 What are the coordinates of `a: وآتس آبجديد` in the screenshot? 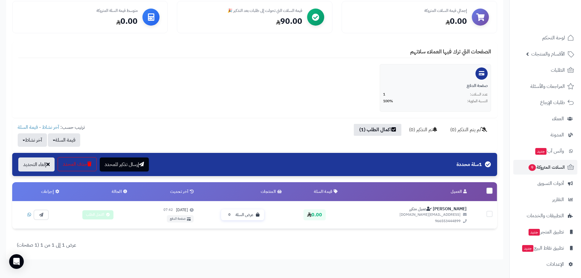 It's located at (545, 151).